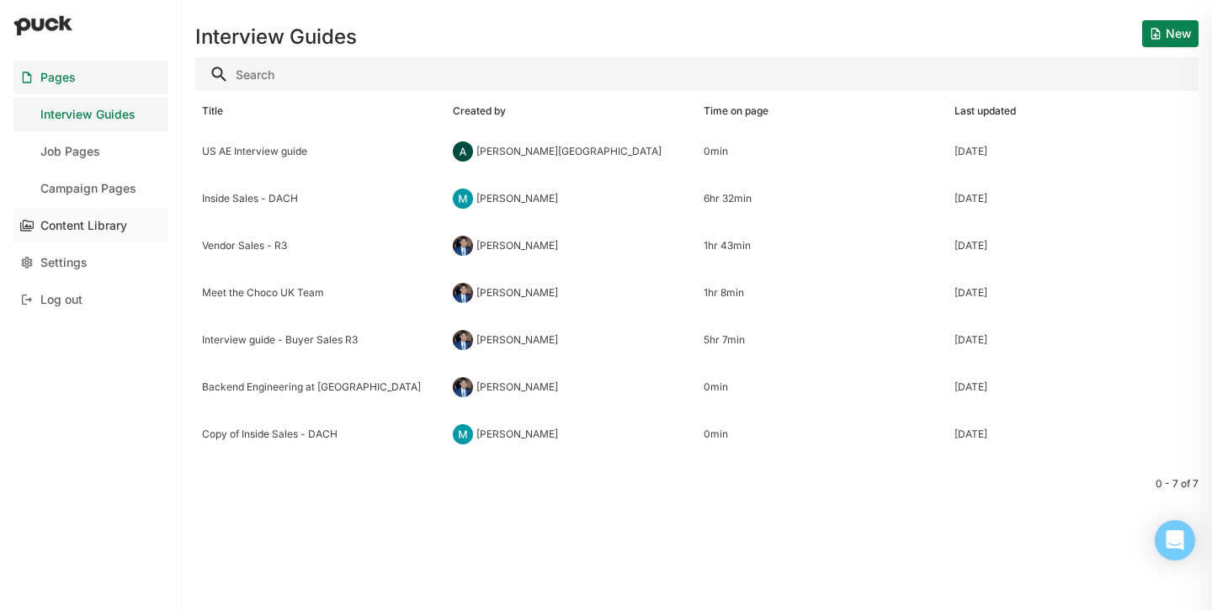 The width and height of the screenshot is (1212, 611). I want to click on div: Interview Guides, so click(88, 114).